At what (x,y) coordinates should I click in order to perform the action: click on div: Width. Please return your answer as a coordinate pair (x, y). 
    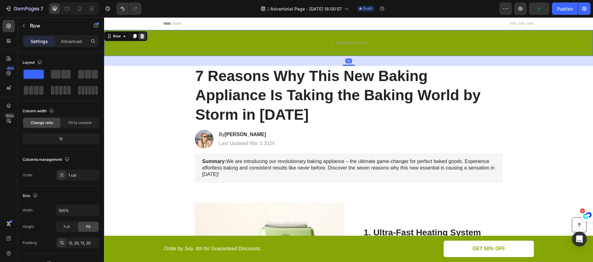
    Looking at the image, I should click on (28, 210).